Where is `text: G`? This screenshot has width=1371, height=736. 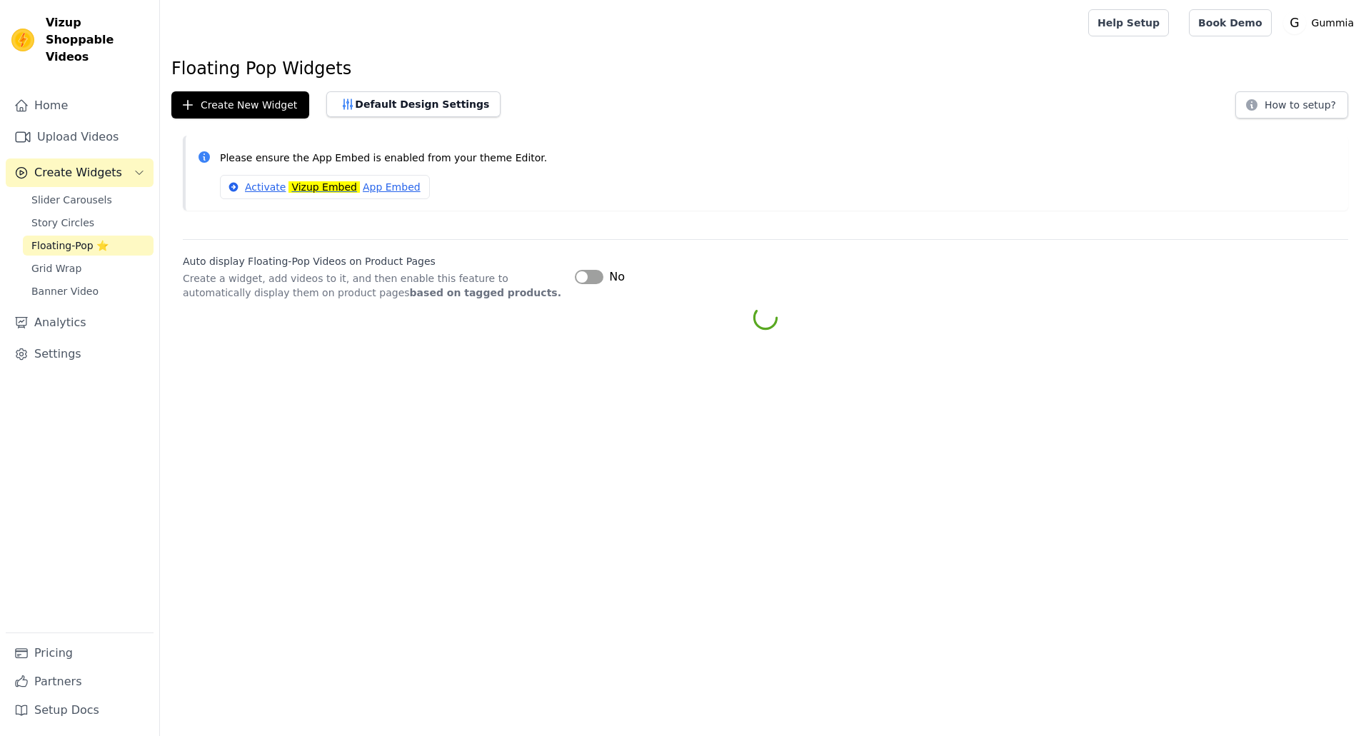 text: G is located at coordinates (1294, 23).